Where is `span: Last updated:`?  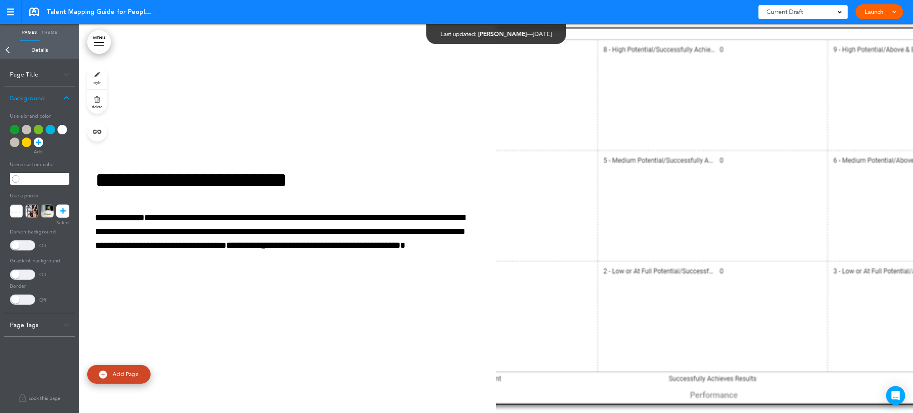
span: Last updated: is located at coordinates (458, 34).